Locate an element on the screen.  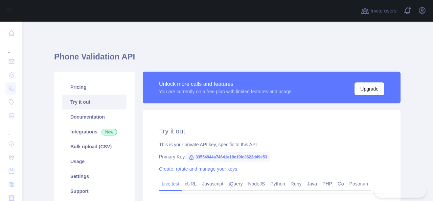
a: Settings is located at coordinates (94, 177).